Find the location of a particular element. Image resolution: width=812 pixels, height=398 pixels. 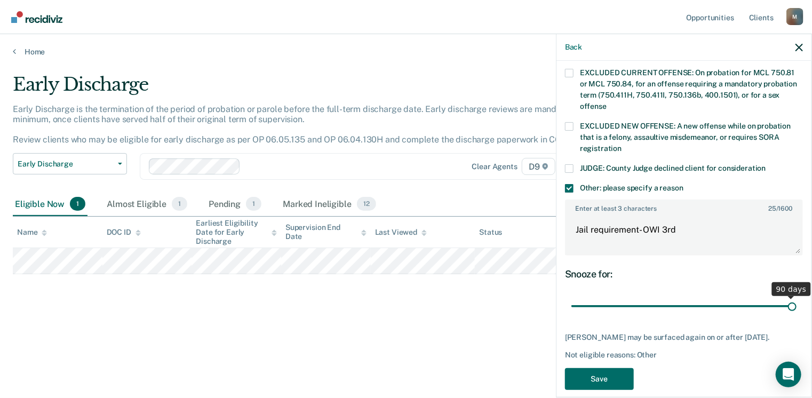

span: EXCLUDED NEW OFFENSE: A new offense while on probation that is a felony, assaultive misdemeanor, ... is located at coordinates (685, 137).